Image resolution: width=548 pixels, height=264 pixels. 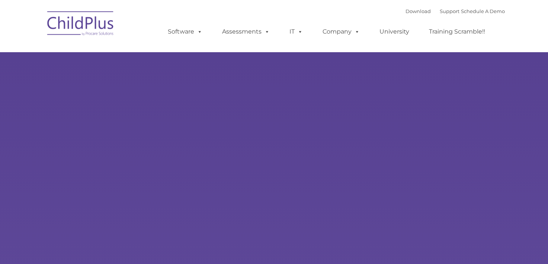 What do you see at coordinates (341, 32) in the screenshot?
I see `a: Company` at bounding box center [341, 32].